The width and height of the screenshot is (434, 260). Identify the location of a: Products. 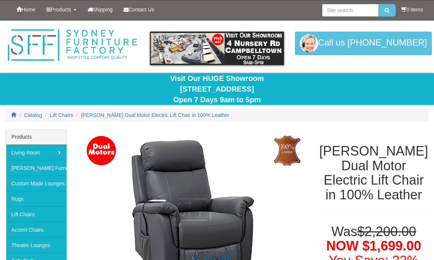
(61, 10).